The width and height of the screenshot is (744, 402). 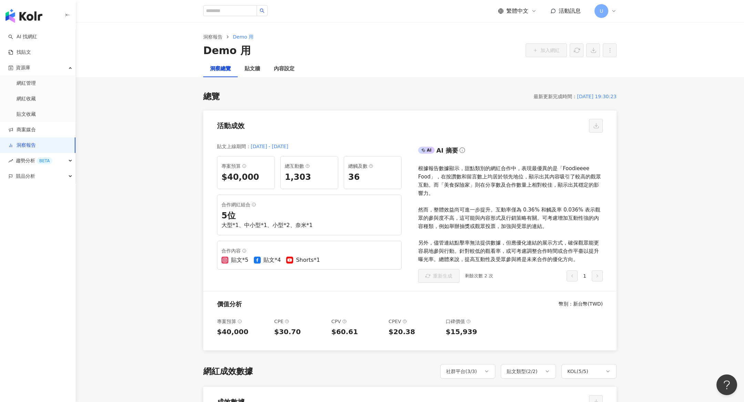 I want to click on div: Shorts*1, so click(x=307, y=260).